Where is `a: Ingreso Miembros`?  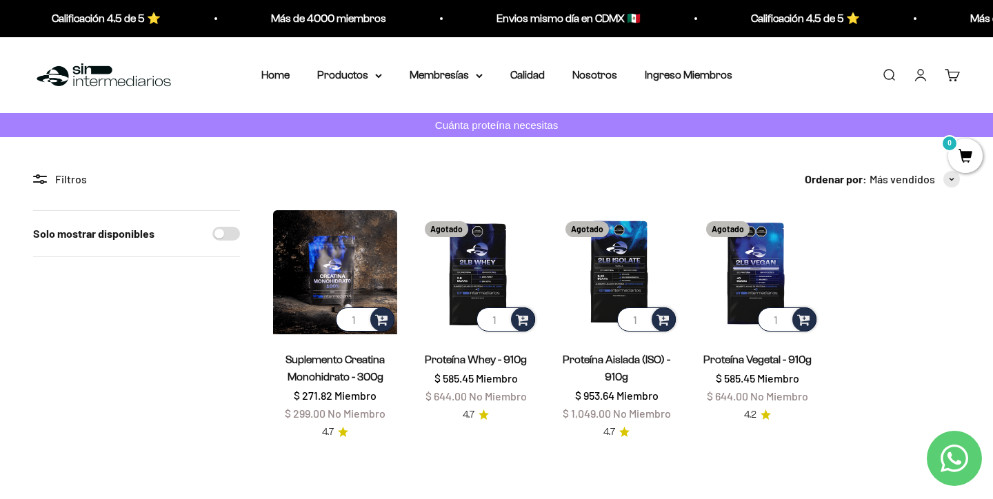 a: Ingreso Miembros is located at coordinates (688, 74).